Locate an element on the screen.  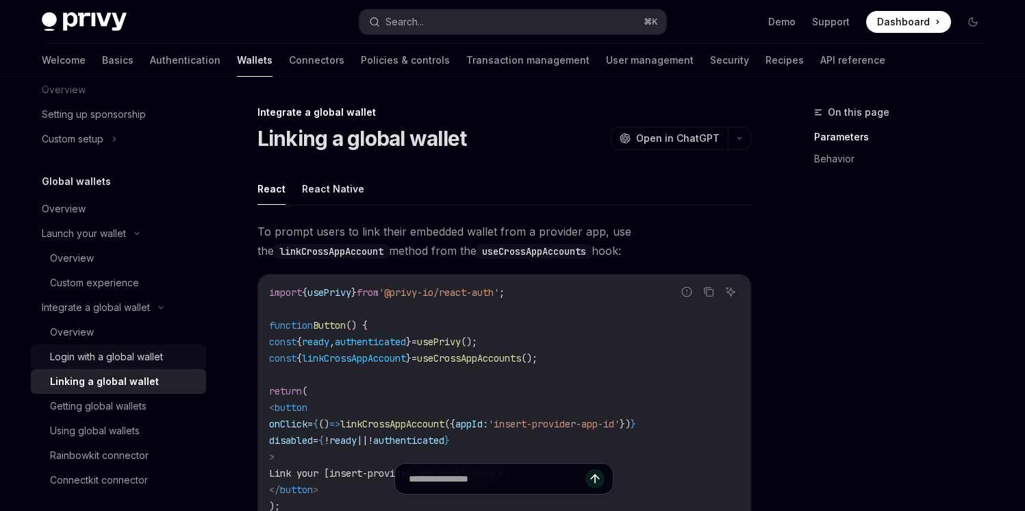
a: Recipes is located at coordinates (785, 60).